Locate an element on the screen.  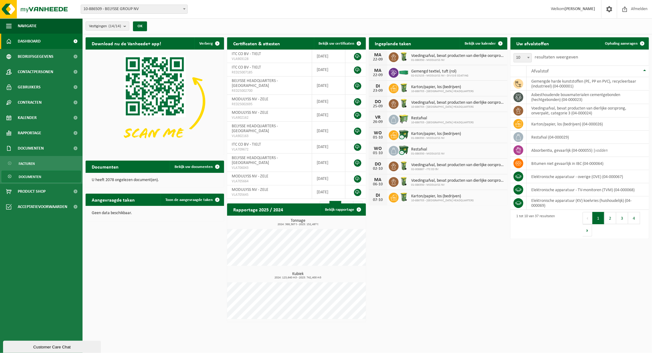
td: elektronische apparatuur (KV) koelvries (huishoudelijk) (04-000069) is located at coordinates (587, 203).